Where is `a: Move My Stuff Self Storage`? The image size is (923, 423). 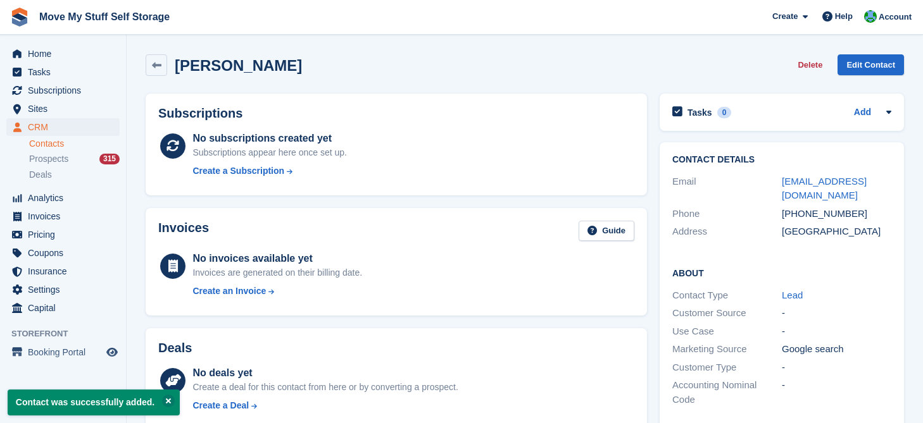 a: Move My Stuff Self Storage is located at coordinates (104, 16).